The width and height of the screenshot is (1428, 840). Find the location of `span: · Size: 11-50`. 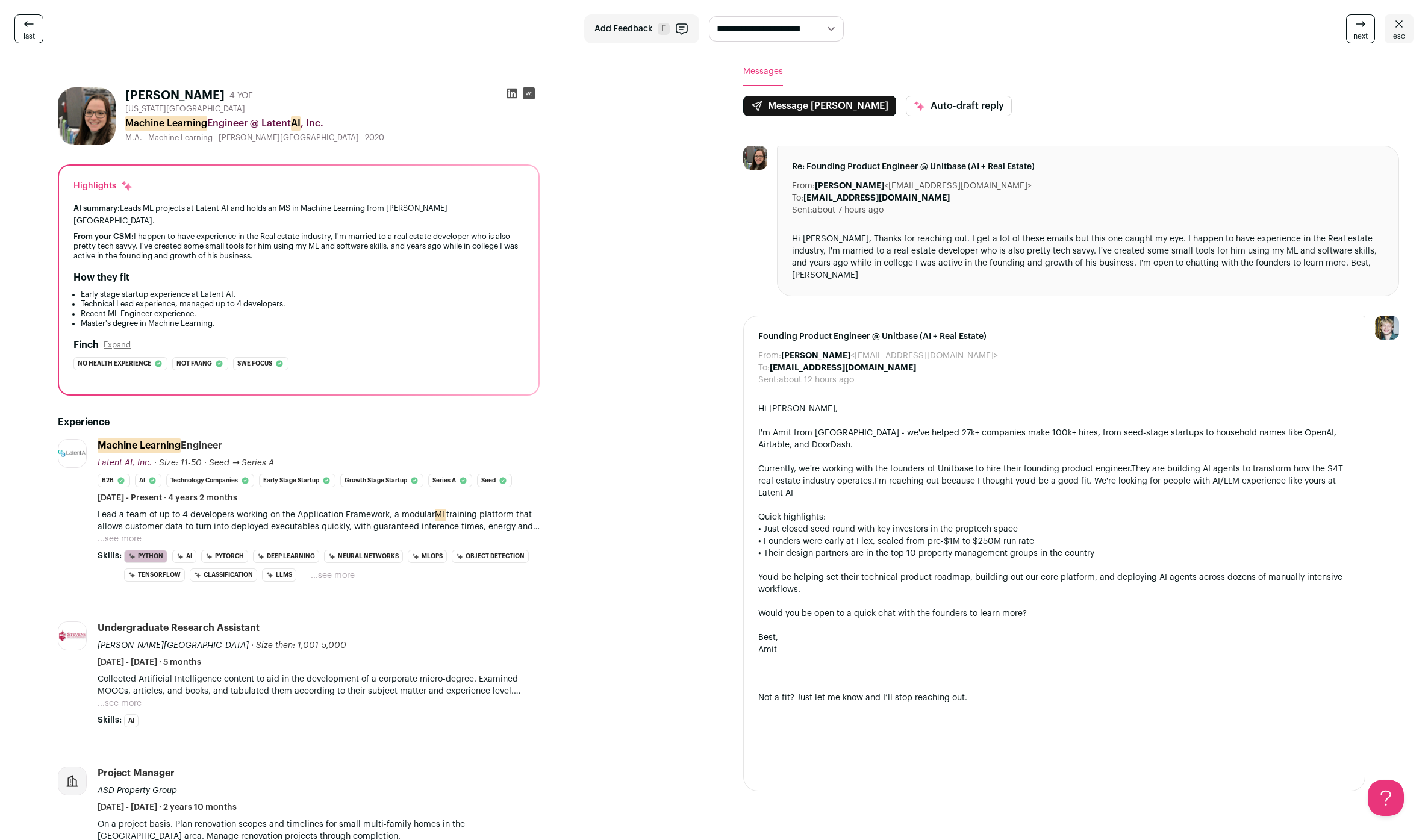

span: · Size: 11-50 is located at coordinates (178, 463).